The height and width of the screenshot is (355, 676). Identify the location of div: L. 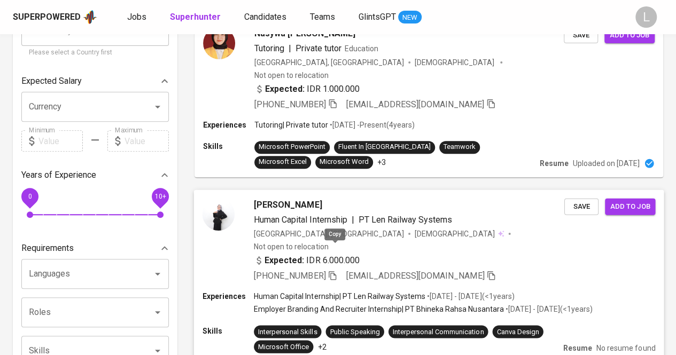
(646, 17).